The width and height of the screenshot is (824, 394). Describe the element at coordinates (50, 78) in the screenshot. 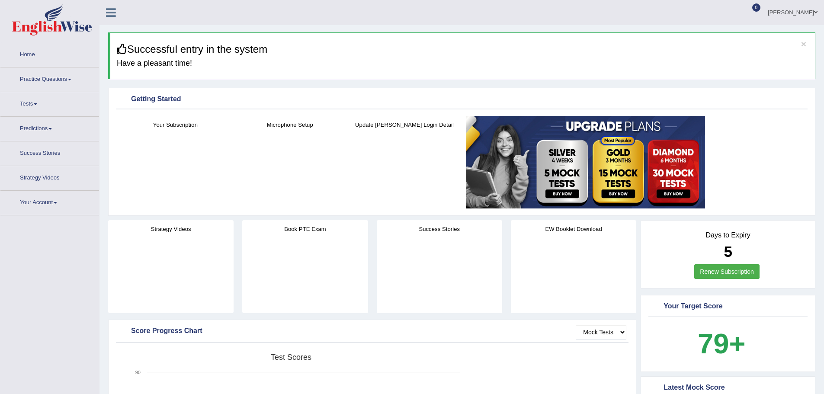

I see `a: Practice Questions` at that location.